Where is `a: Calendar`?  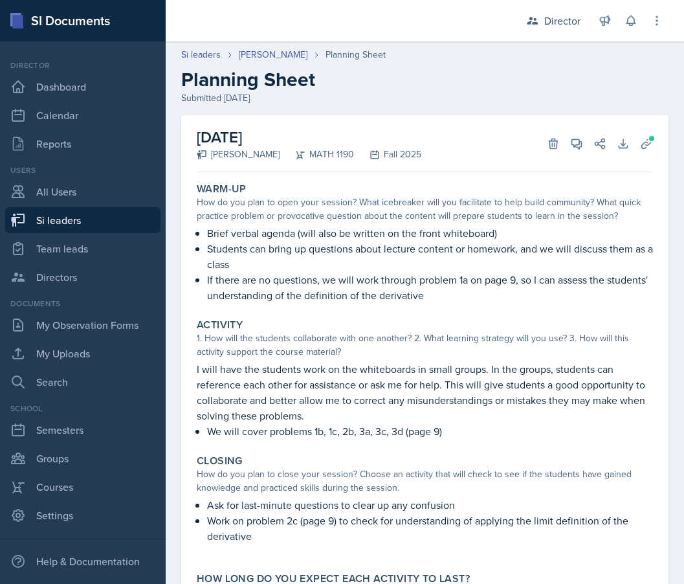 a: Calendar is located at coordinates (83, 115).